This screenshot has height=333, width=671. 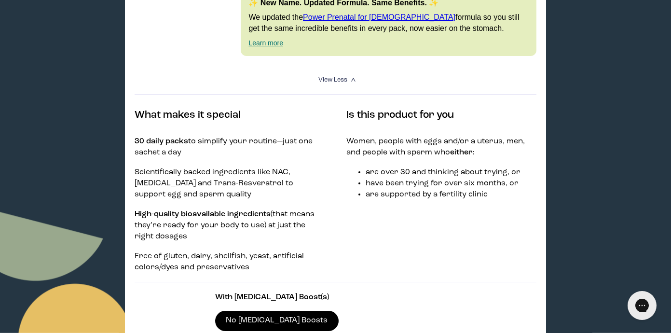 What do you see at coordinates (230, 225) in the screenshot?
I see `p: (that means they’re ready for your body to use) at just the right dosages` at bounding box center [230, 225].